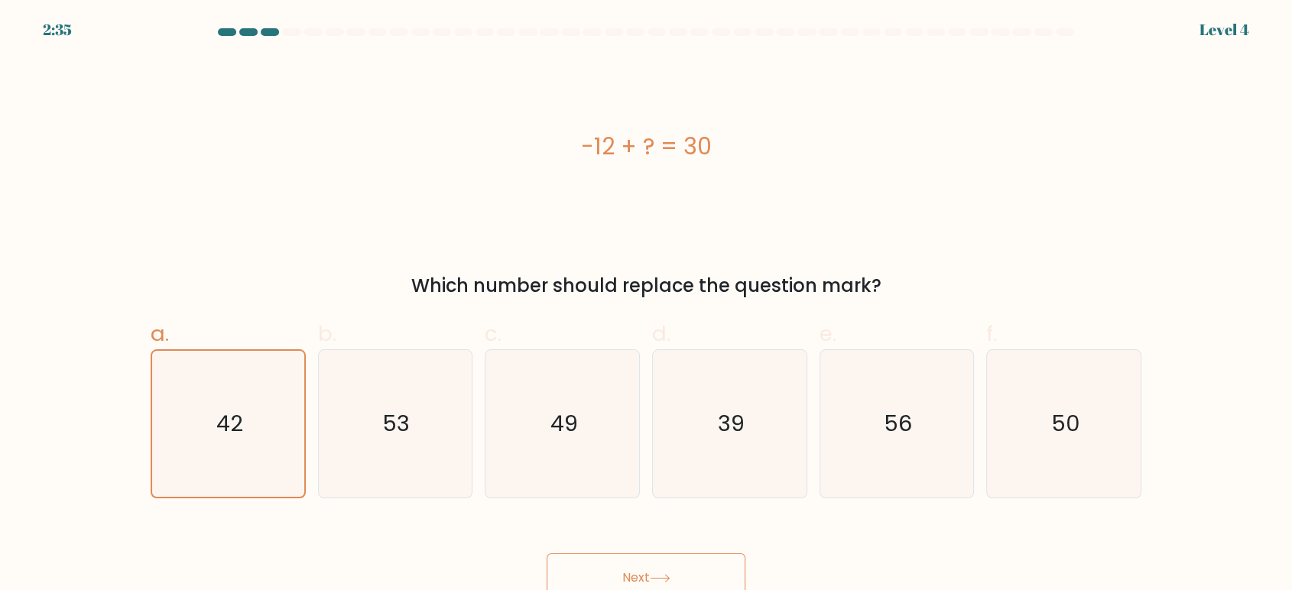 The image size is (1292, 590). I want to click on text: 49, so click(564, 423).